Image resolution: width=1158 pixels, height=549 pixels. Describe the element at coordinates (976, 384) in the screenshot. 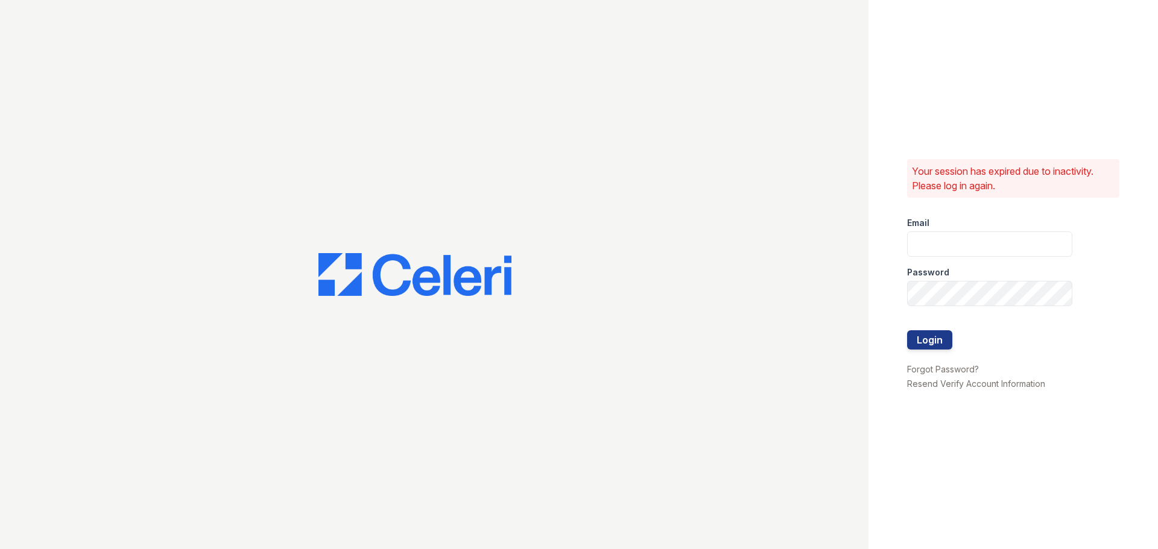

I see `a: Resend Verify Account Information` at that location.